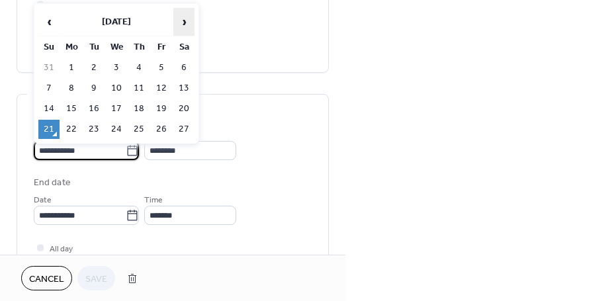 The image size is (610, 301). What do you see at coordinates (161, 88) in the screenshot?
I see `td: 12` at bounding box center [161, 88].